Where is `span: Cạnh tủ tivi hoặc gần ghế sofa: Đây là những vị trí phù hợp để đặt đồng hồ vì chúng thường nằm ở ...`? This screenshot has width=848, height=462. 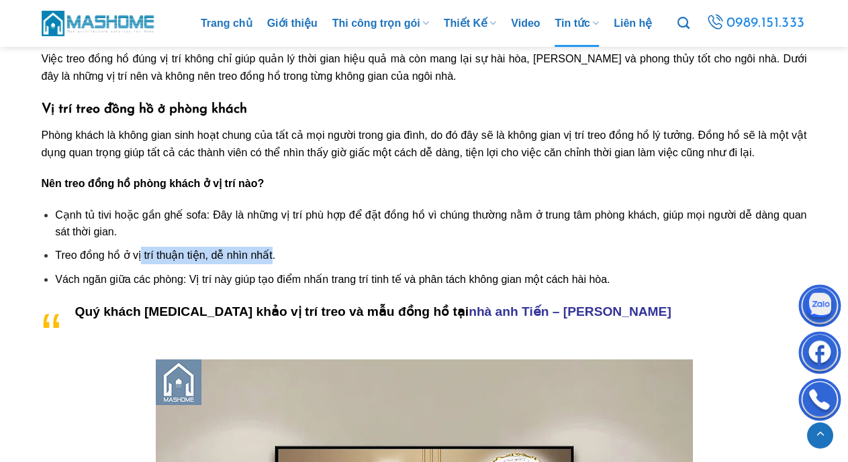 span: Cạnh tủ tivi hoặc gần ghế sofa: Đây là những vị trí phù hợp để đặt đồng hồ vì chúng thường nằm ở ... is located at coordinates (430, 223).